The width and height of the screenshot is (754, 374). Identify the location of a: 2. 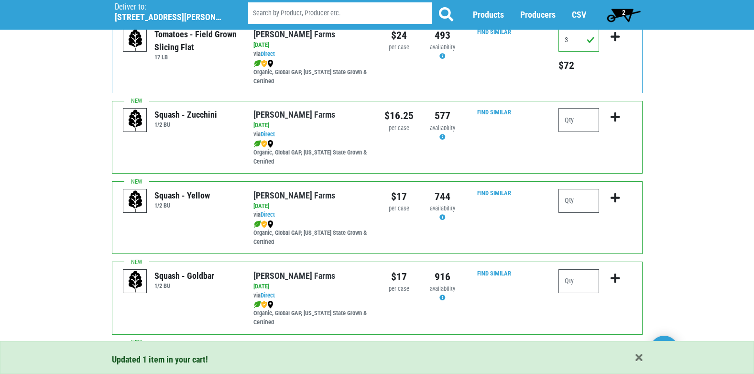
(623, 15).